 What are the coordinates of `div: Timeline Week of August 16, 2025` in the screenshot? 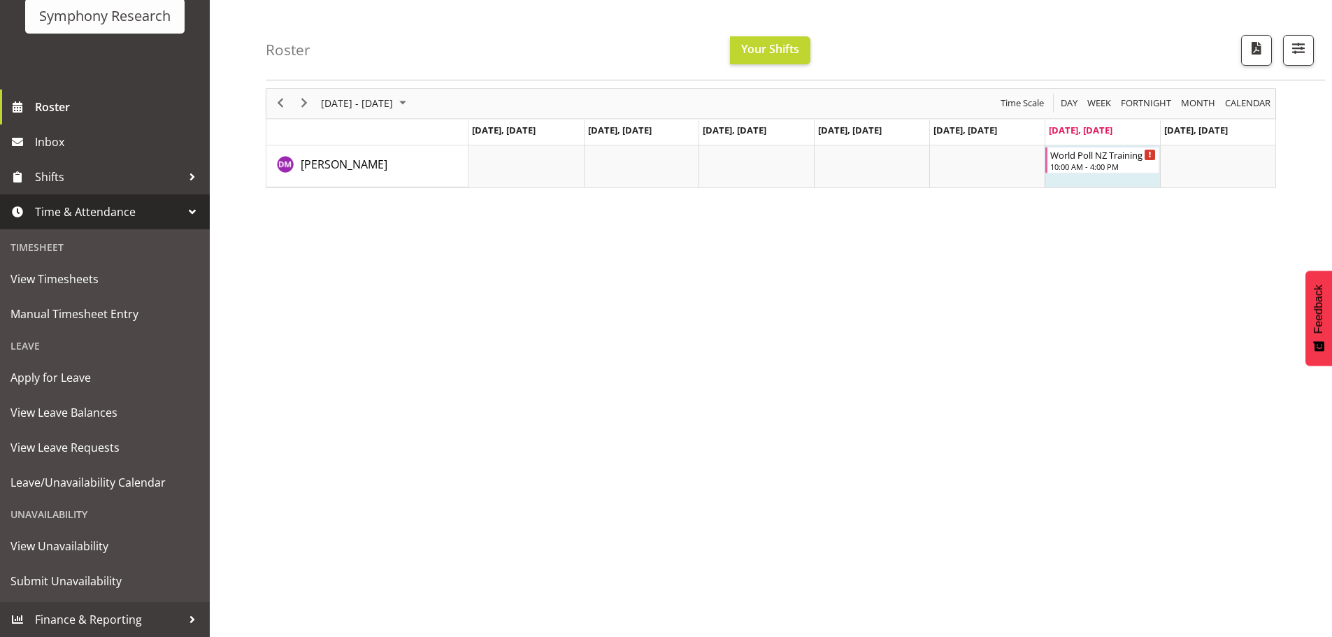 It's located at (771, 138).